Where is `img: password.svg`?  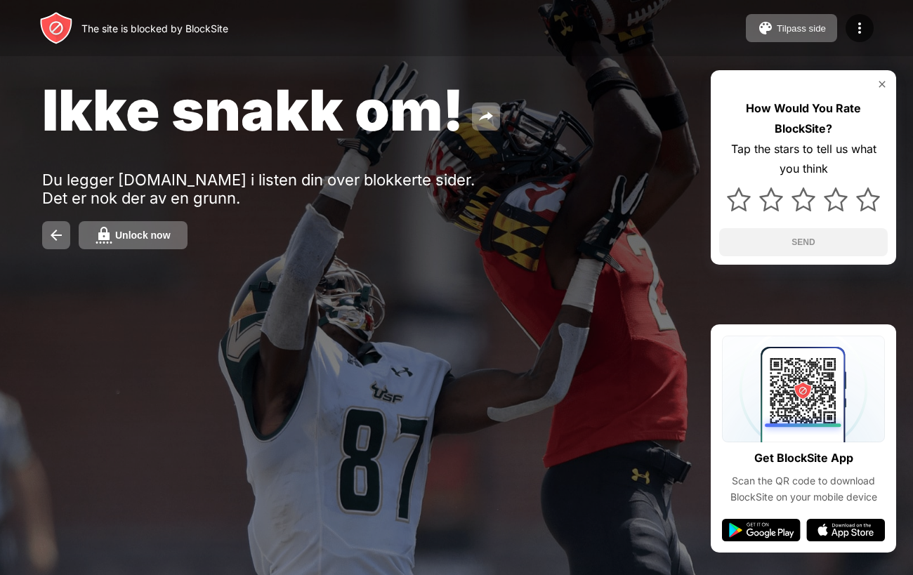 img: password.svg is located at coordinates (104, 235).